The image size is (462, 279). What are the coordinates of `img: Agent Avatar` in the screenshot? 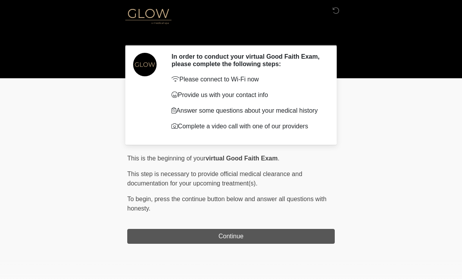 It's located at (145, 65).